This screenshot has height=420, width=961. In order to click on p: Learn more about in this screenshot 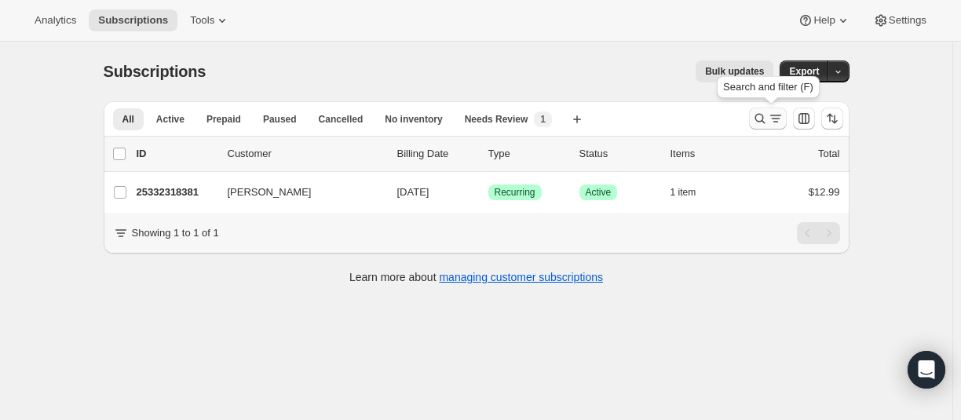, I will do `click(476, 277)`.